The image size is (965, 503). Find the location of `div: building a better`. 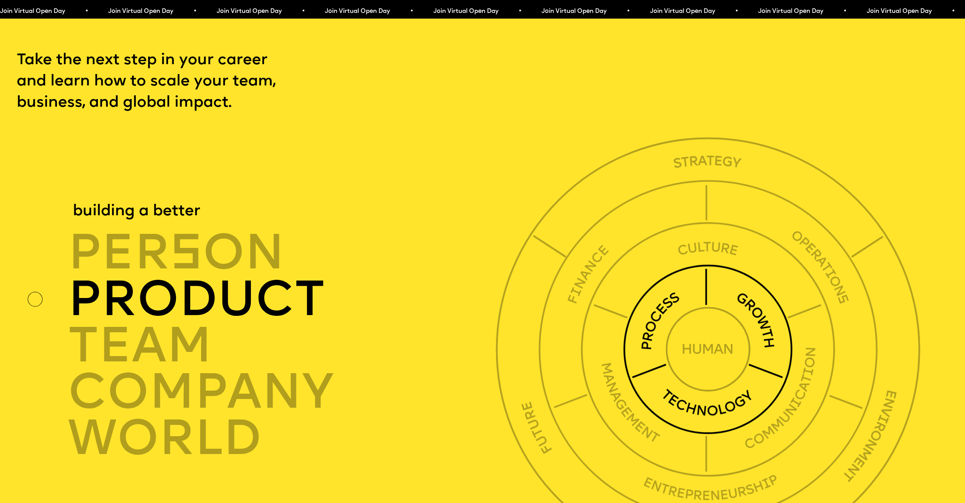

div: building a better is located at coordinates (137, 211).